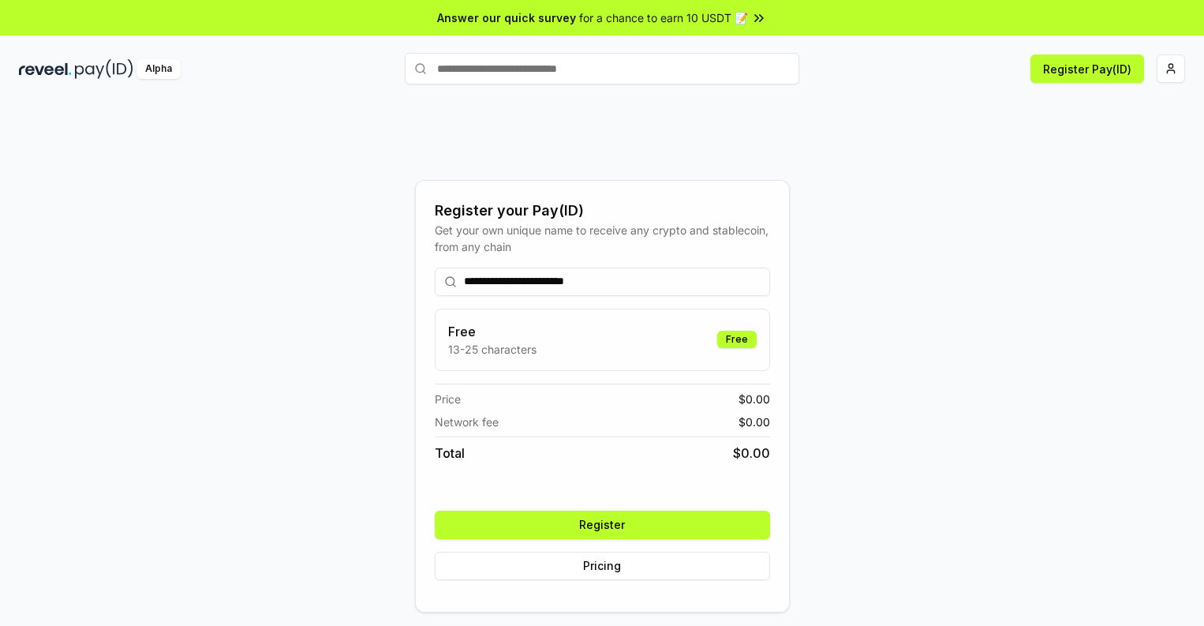  I want to click on h3: Free, so click(492, 331).